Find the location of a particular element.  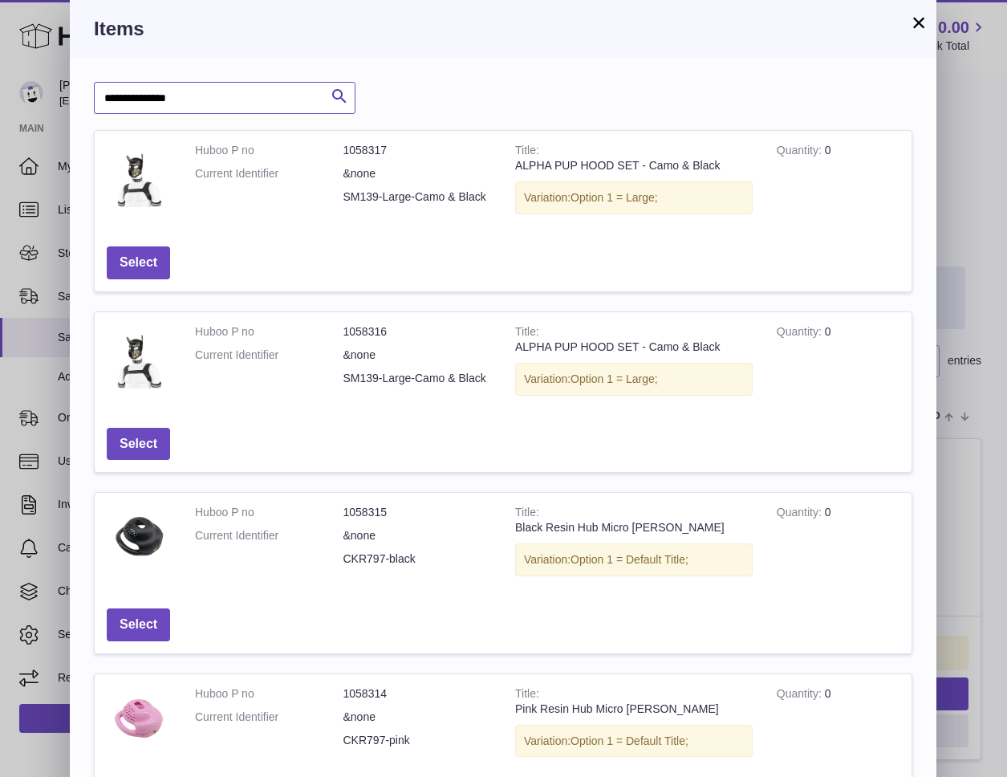

dd: 1058315 is located at coordinates (417, 512).